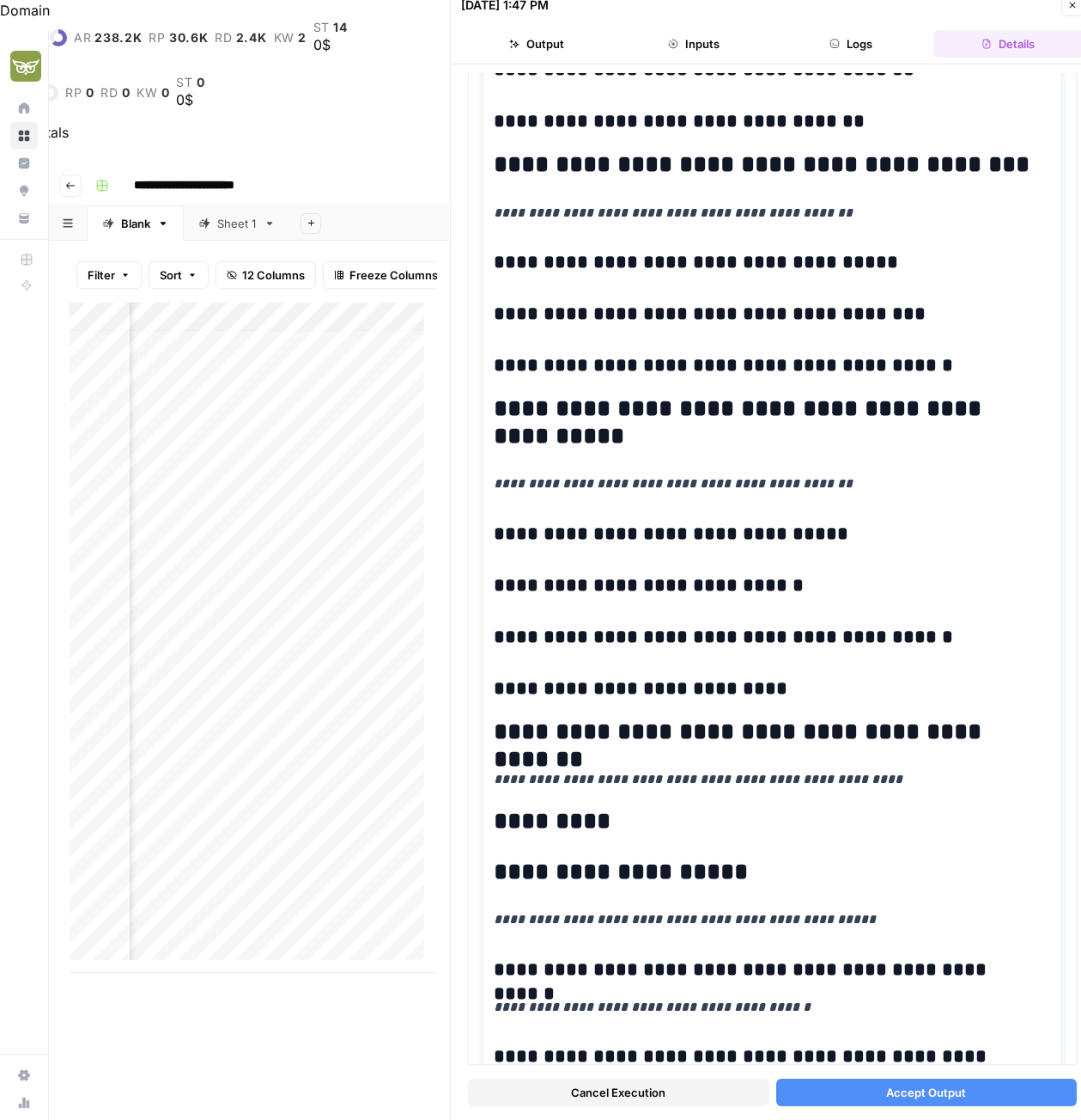 The width and height of the screenshot is (1081, 1120). Describe the element at coordinates (109, 275) in the screenshot. I see `button: Filter` at that location.